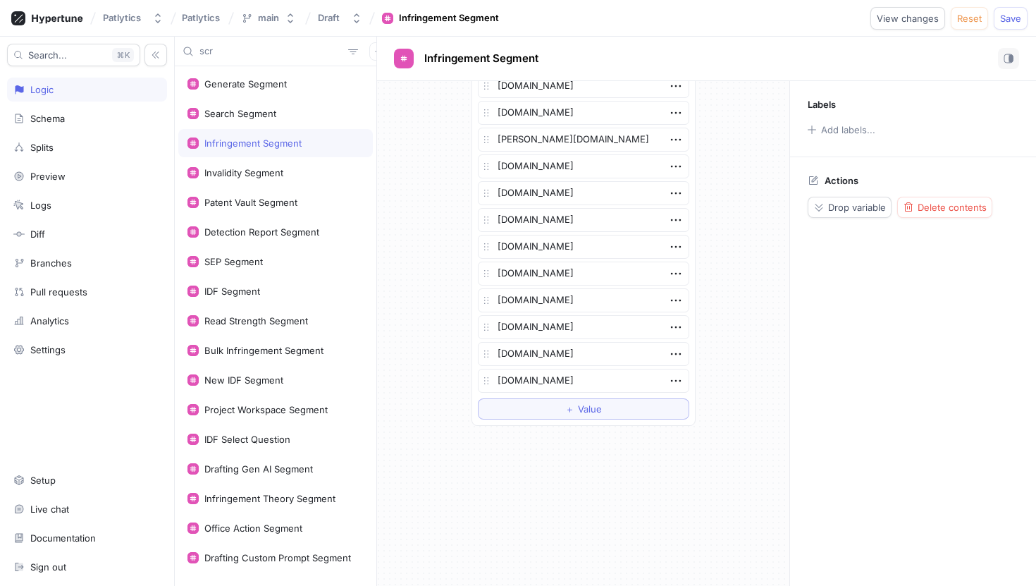 The image size is (1036, 586). What do you see at coordinates (123, 55) in the screenshot?
I see `div: K` at bounding box center [123, 55].